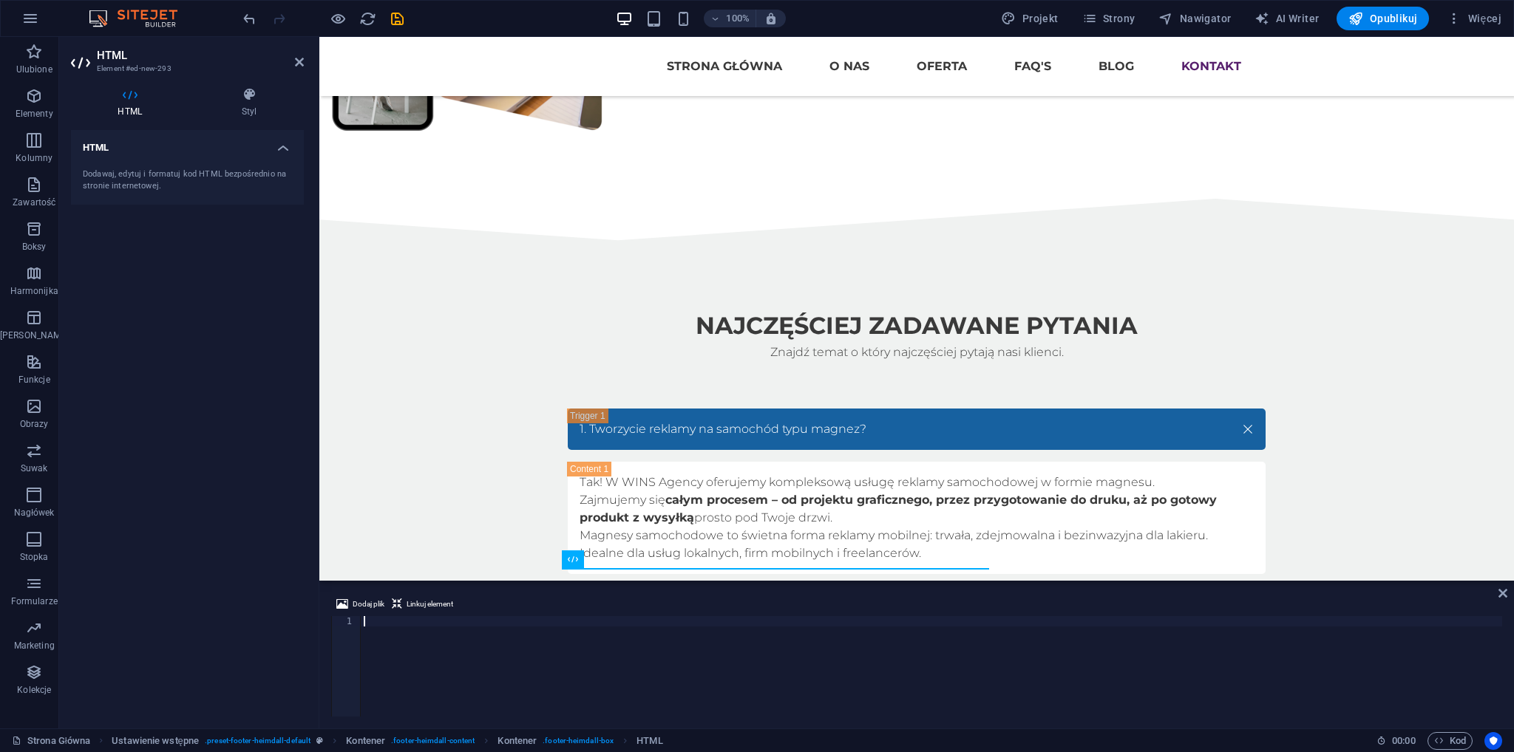  I want to click on p: Obrazy, so click(34, 424).